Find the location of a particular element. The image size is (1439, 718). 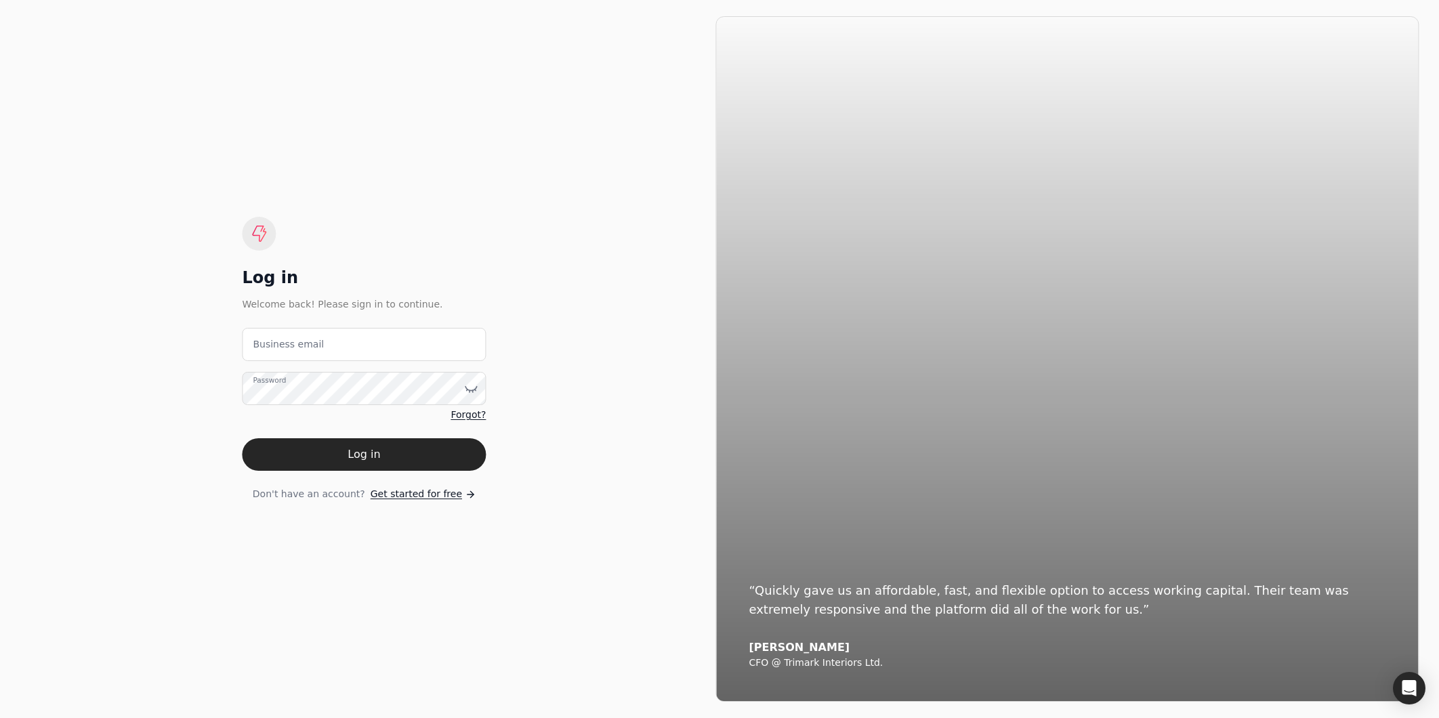

label: Password is located at coordinates (269, 381).